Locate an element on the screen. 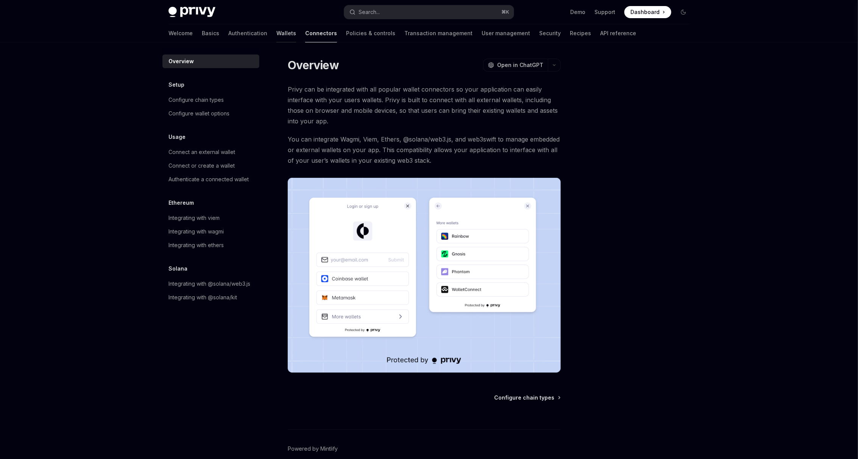  h5: Usage is located at coordinates (177, 137).